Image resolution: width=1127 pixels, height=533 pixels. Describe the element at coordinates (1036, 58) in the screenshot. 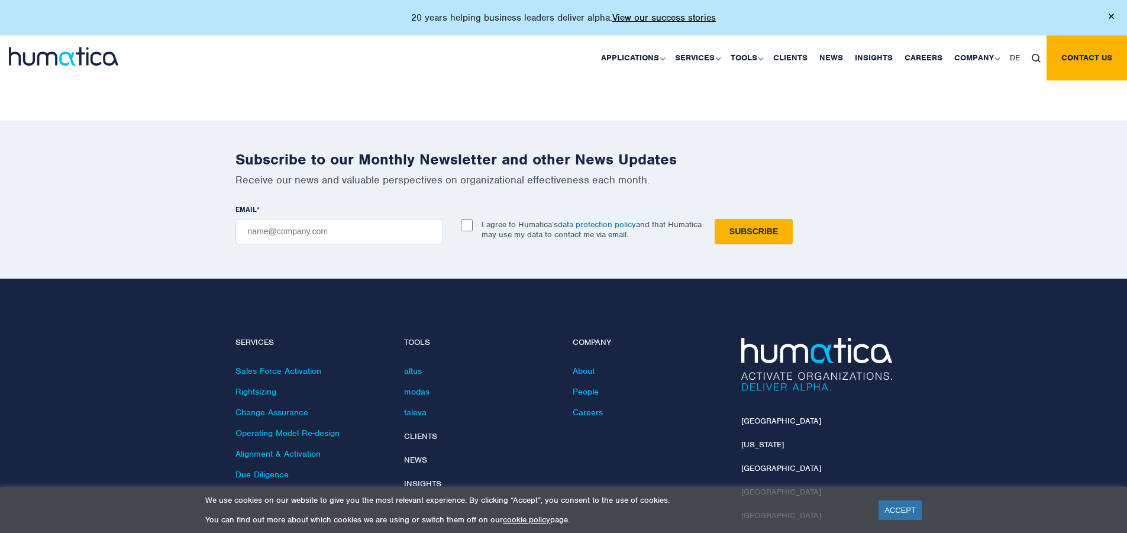

I see `img: search_icon` at that location.